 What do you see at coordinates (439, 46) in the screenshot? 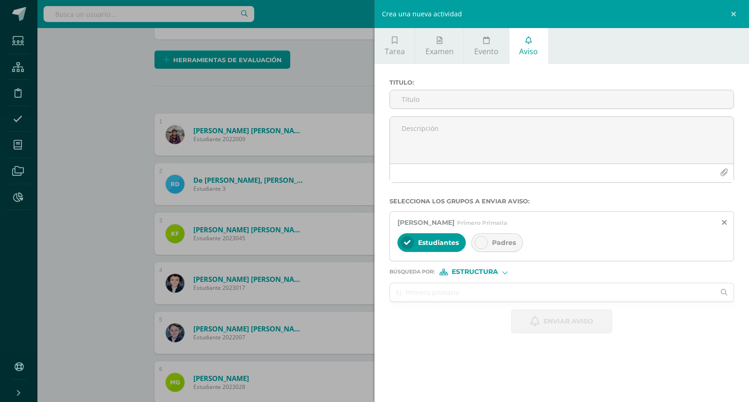
I see `a: Examen` at bounding box center [439, 46].